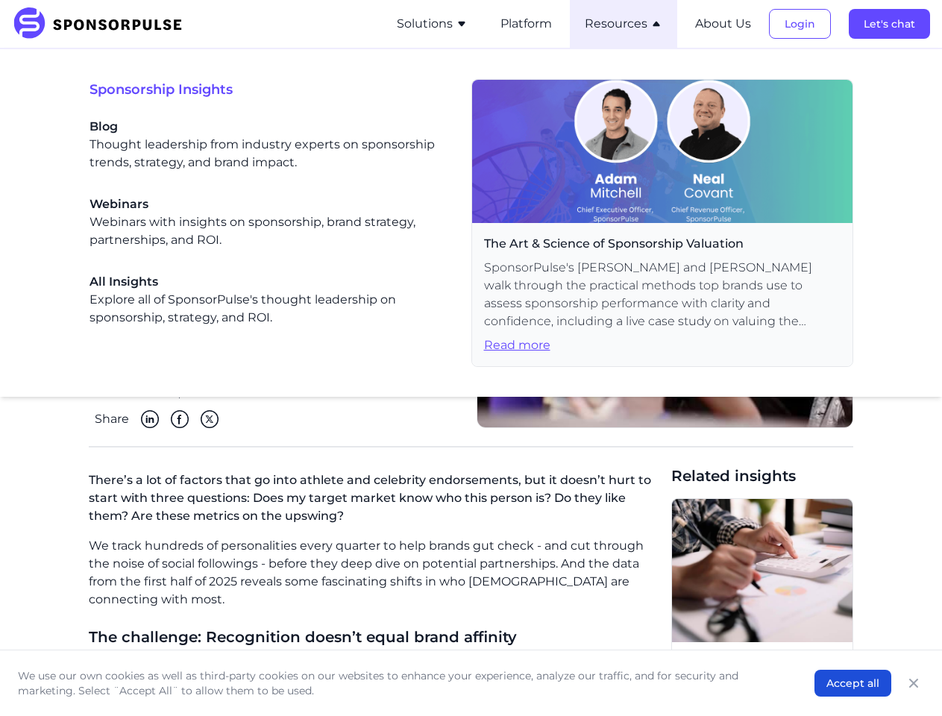 The height and width of the screenshot is (716, 942). What do you see at coordinates (723, 24) in the screenshot?
I see `a: About Us` at bounding box center [723, 24].